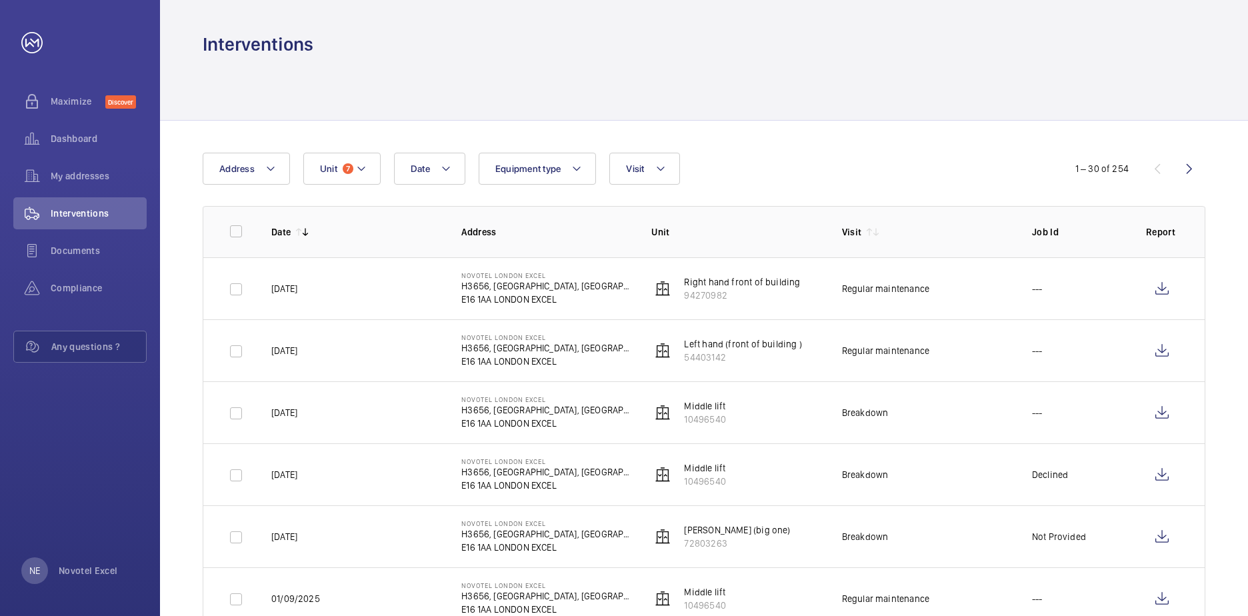  I want to click on p: Novotel Excel, so click(88, 571).